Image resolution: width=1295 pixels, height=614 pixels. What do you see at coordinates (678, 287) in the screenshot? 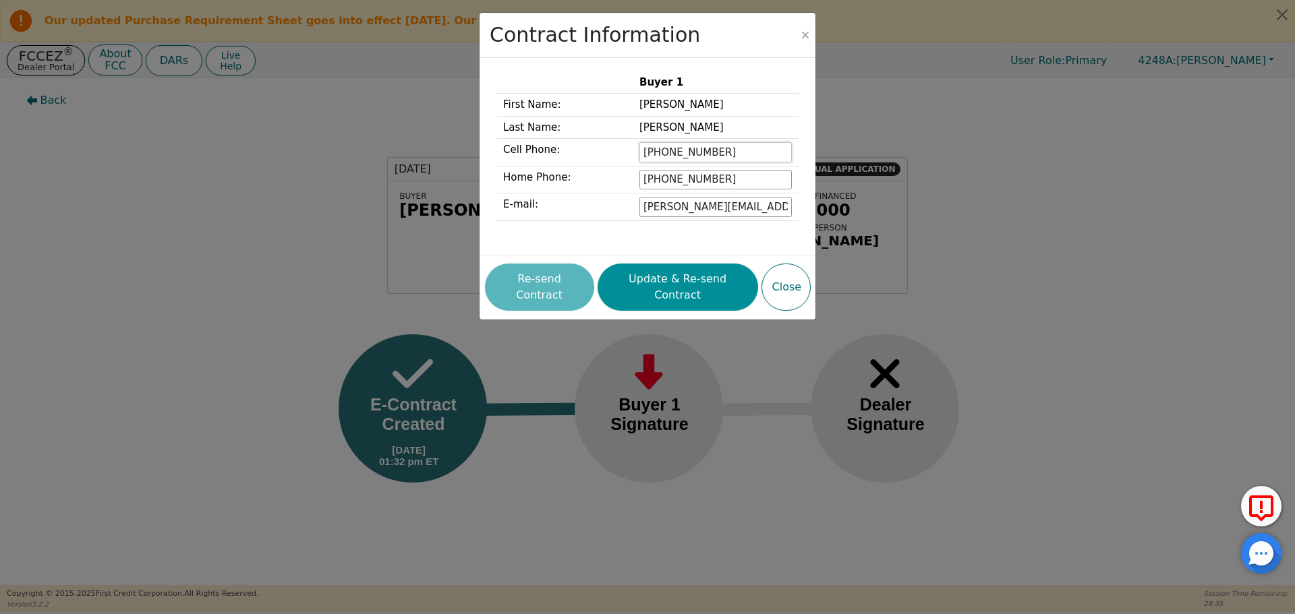
I see `button: Update & Re-send Contract` at bounding box center [678, 287].